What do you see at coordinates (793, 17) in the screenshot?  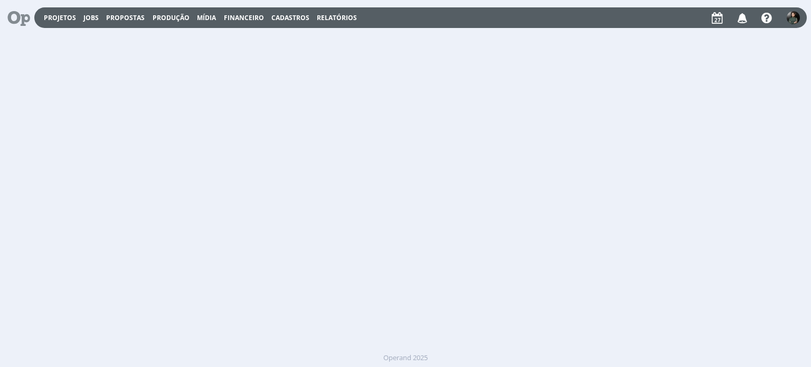 I see `img: M` at bounding box center [793, 17].